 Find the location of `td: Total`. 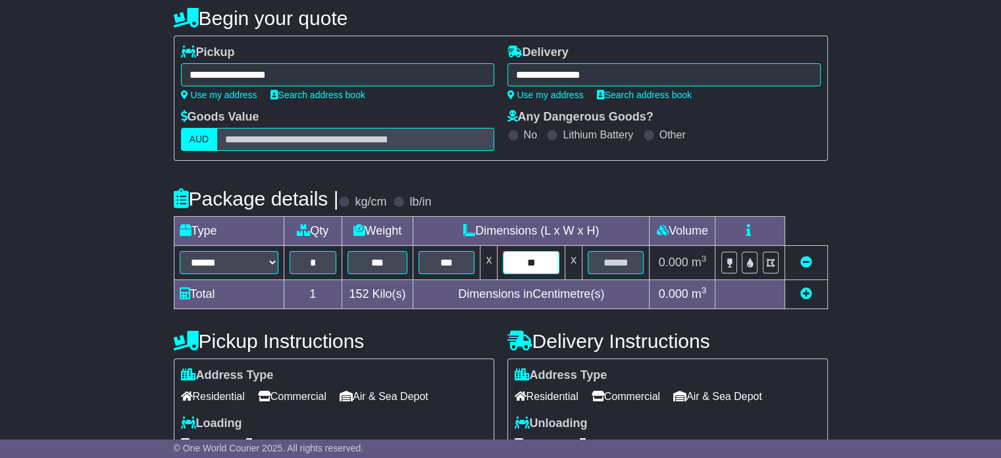

td: Total is located at coordinates (228, 294).